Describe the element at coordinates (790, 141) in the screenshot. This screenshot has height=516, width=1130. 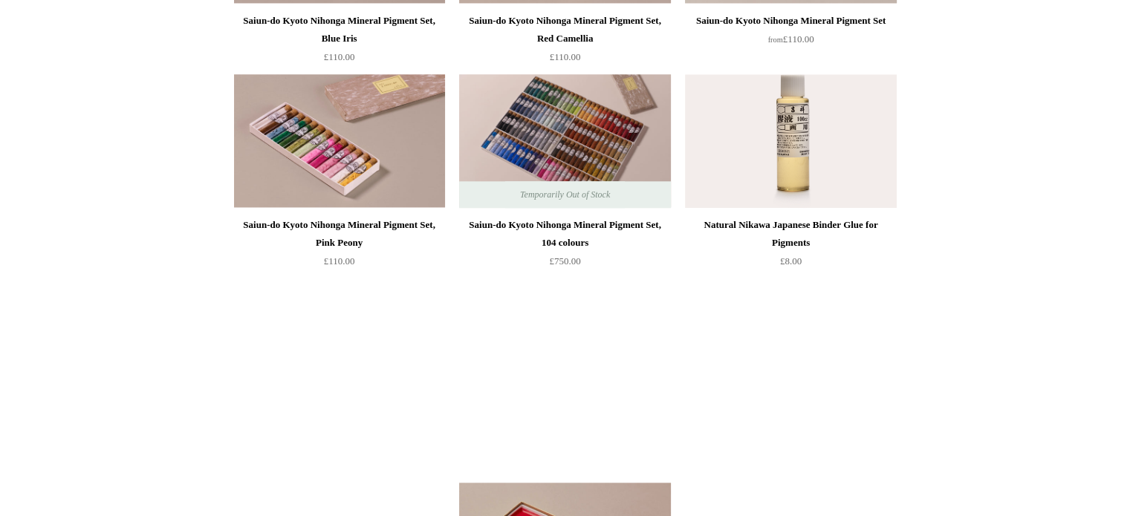
I see `a: Natural Nikawa Japanese Binder Glue for Pigments Natural Nikawa Japanese Binder Glue for Pigments` at that location.